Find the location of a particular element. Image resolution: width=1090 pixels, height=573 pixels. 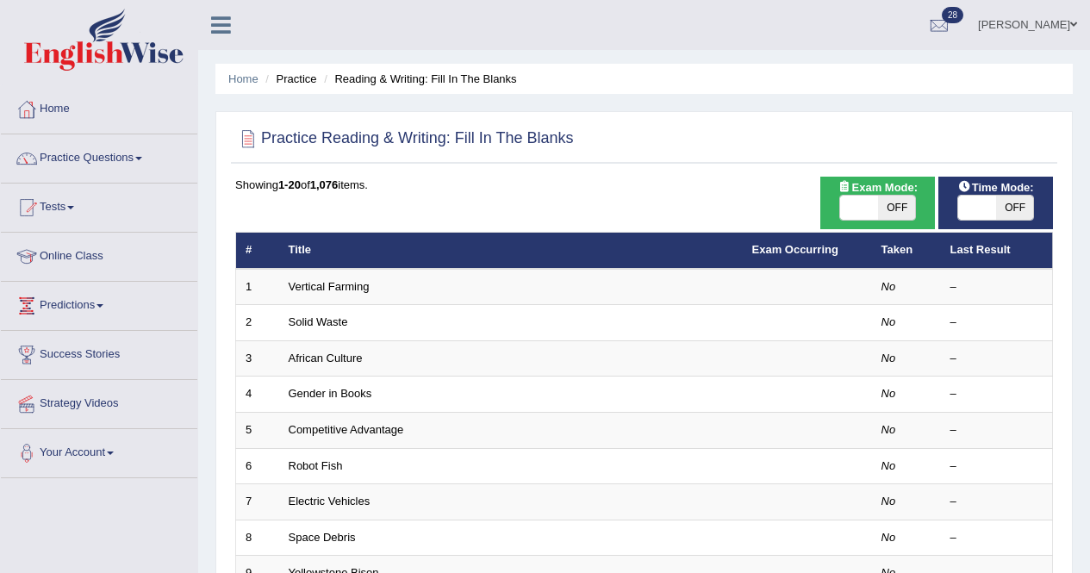

th: Taken is located at coordinates (907, 251).